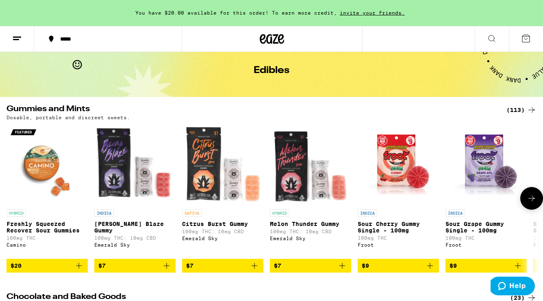 This screenshot has width=543, height=301. I want to click on img: Emerald Sky - Berry Blaze Gummy, so click(135, 165).